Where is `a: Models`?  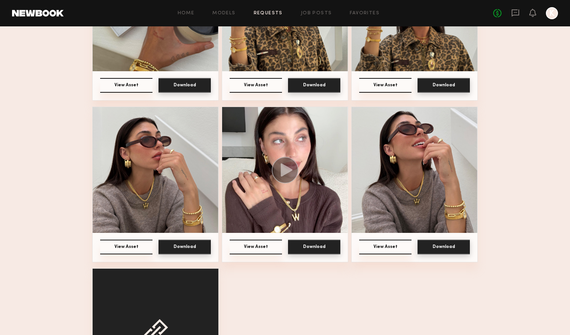 a: Models is located at coordinates (224, 13).